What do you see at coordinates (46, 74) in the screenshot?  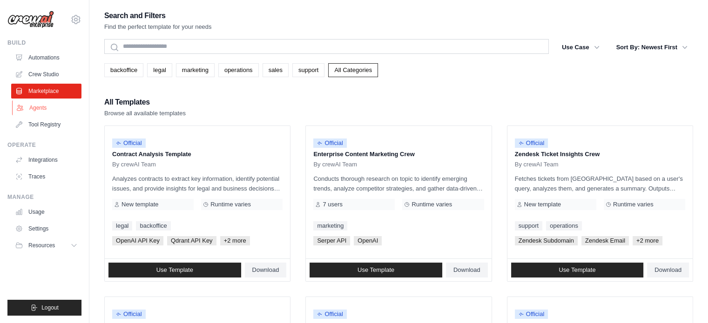 I see `a: Crew Studio` at bounding box center [46, 74].